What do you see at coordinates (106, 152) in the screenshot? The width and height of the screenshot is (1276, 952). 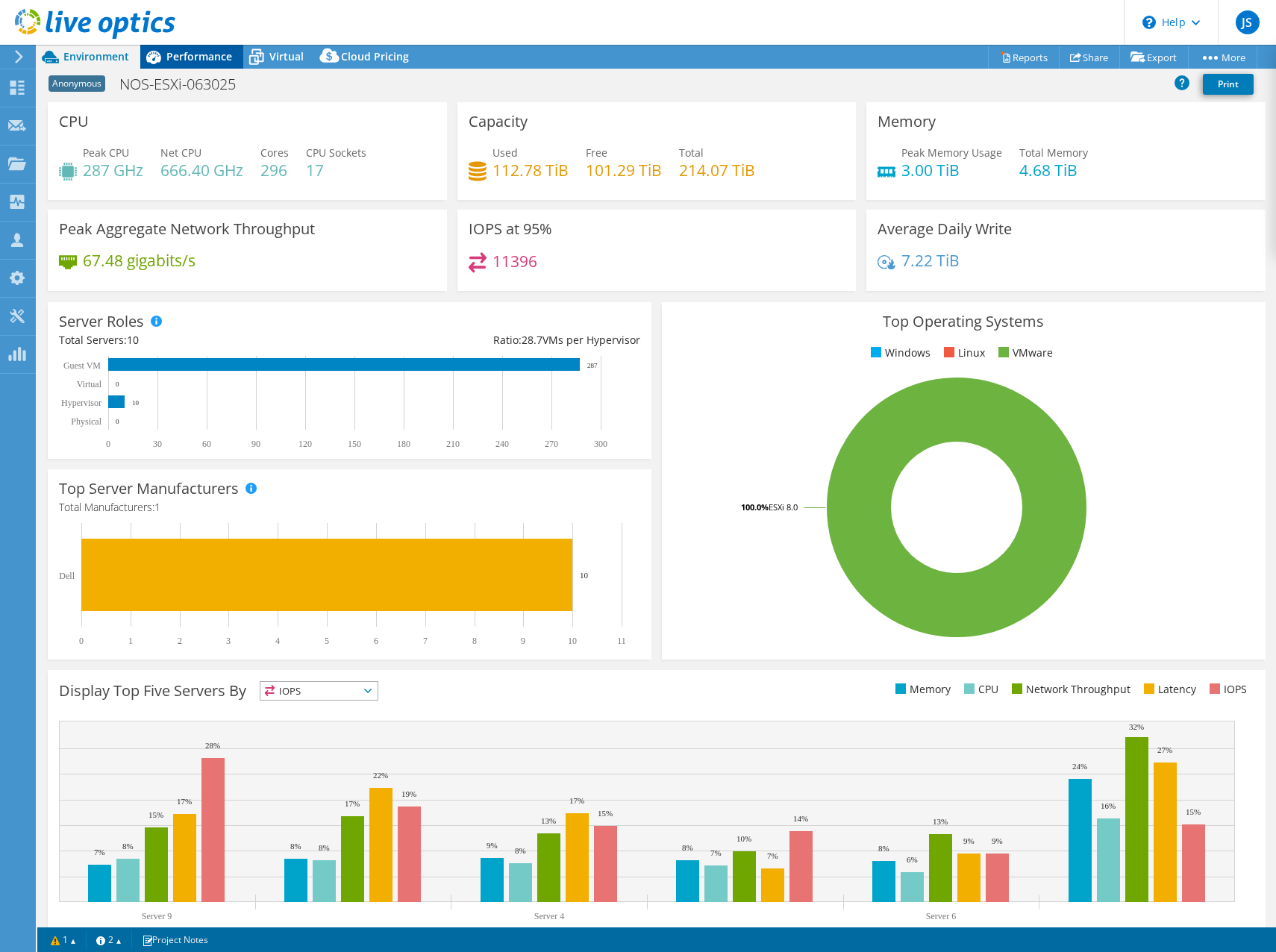 I see `span: Peak CPU` at bounding box center [106, 152].